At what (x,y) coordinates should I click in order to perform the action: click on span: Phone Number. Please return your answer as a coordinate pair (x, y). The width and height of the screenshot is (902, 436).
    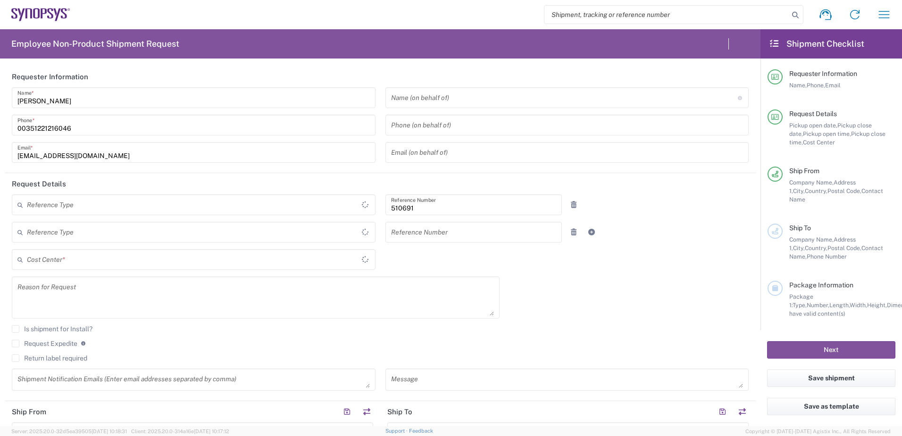
    Looking at the image, I should click on (827, 256).